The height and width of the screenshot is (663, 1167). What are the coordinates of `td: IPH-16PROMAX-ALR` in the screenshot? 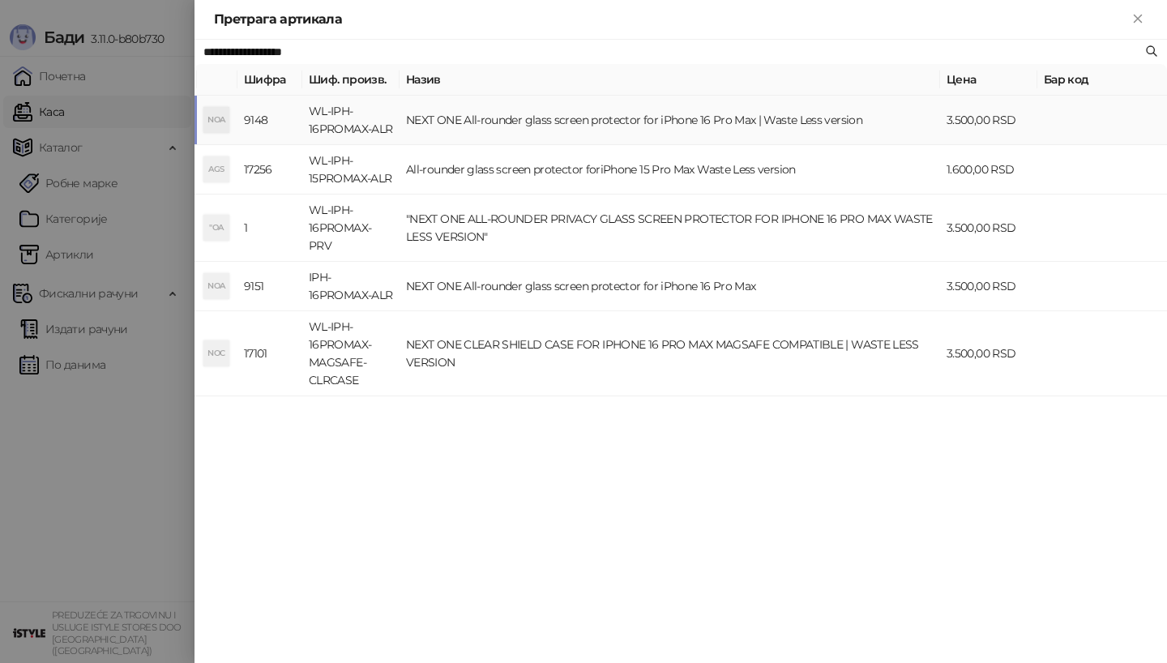 It's located at (351, 286).